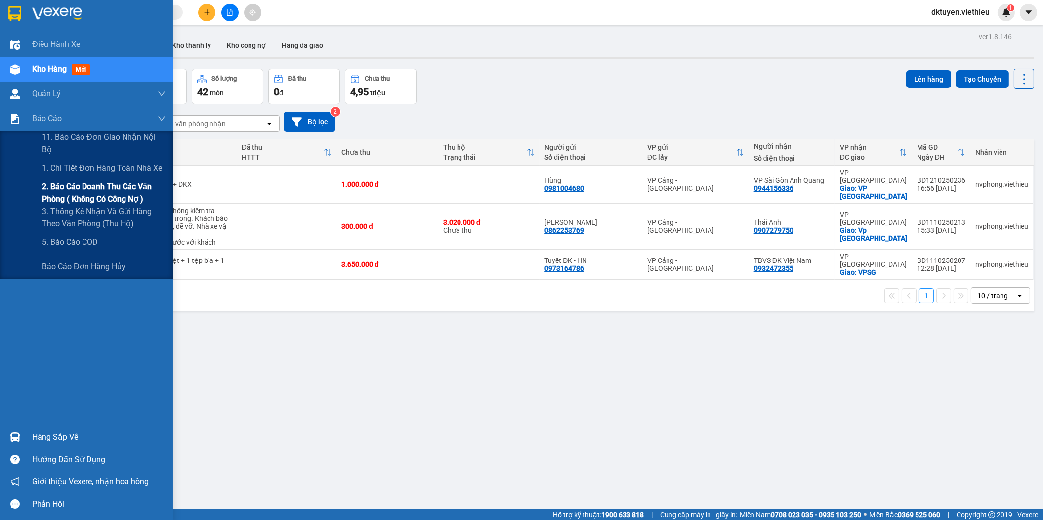 The height and width of the screenshot is (520, 1043). What do you see at coordinates (485, 147) in the screenshot?
I see `div: Thu hộ` at bounding box center [485, 147].